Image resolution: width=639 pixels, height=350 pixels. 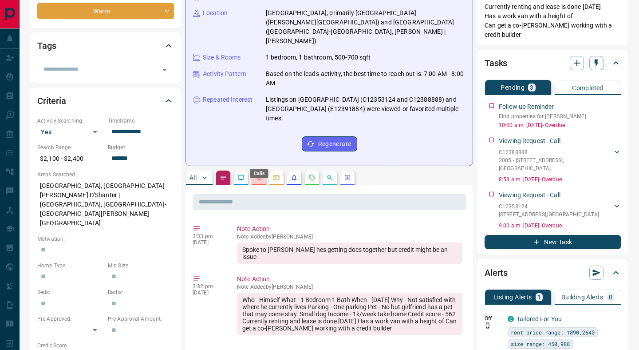 I want to click on button: Regenerate, so click(x=329, y=144).